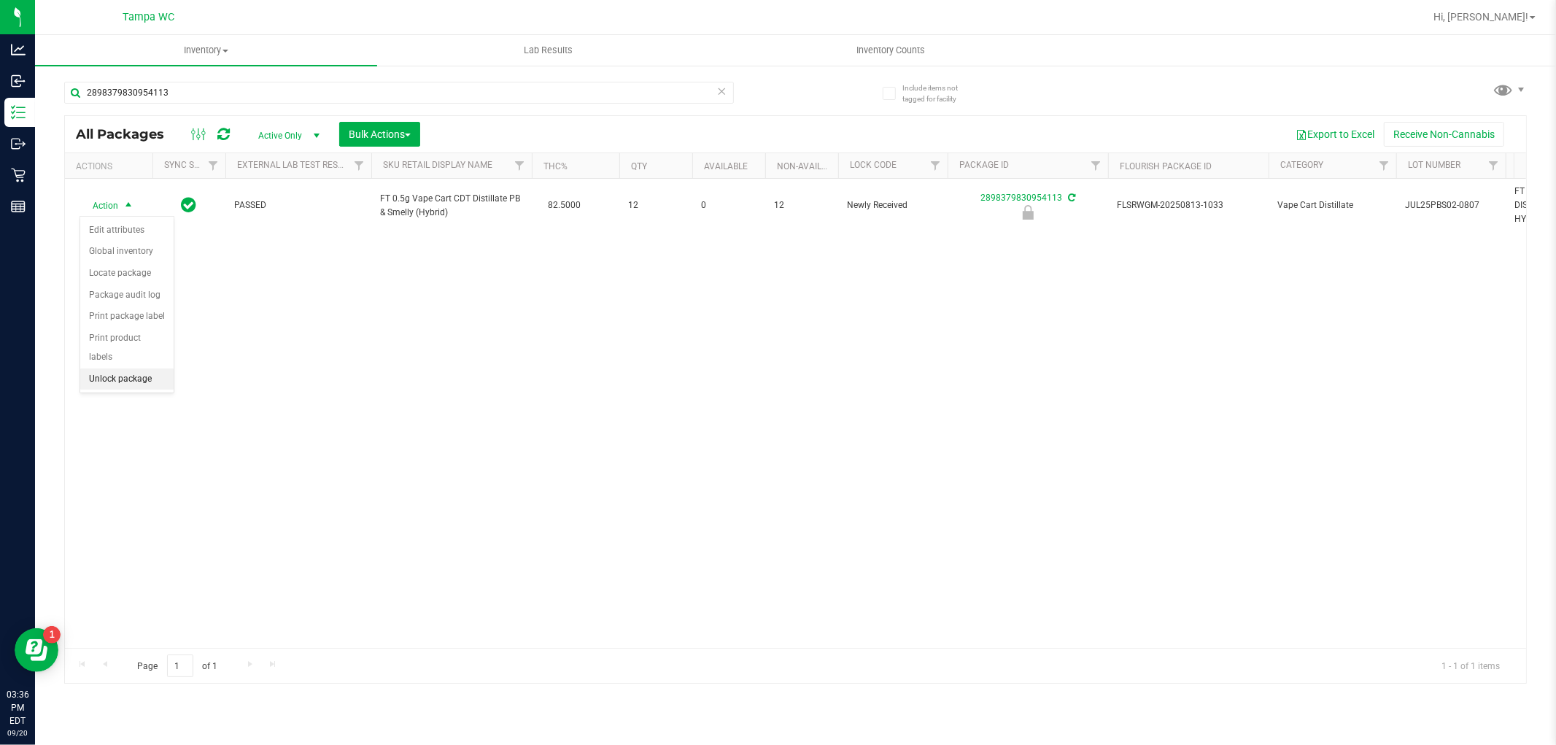 The width and height of the screenshot is (1556, 745). What do you see at coordinates (9, 8) in the screenshot?
I see `span: 1` at bounding box center [9, 8].